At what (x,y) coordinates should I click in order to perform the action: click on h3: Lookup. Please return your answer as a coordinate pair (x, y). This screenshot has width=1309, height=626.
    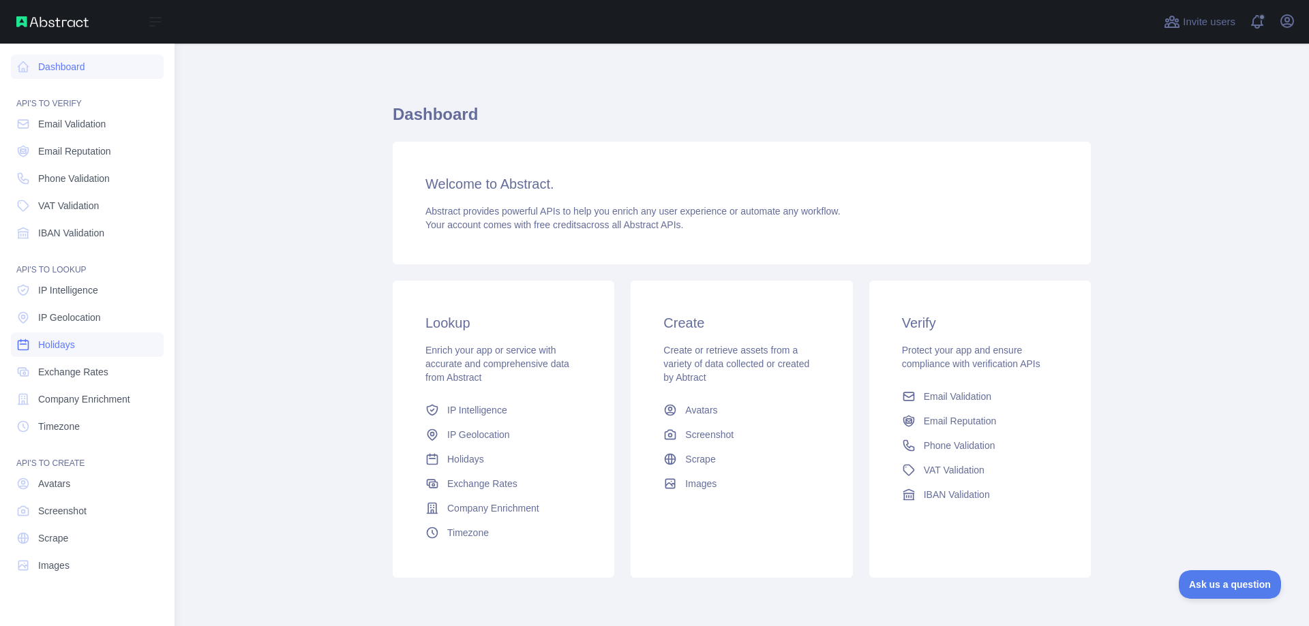
    Looking at the image, I should click on (503, 323).